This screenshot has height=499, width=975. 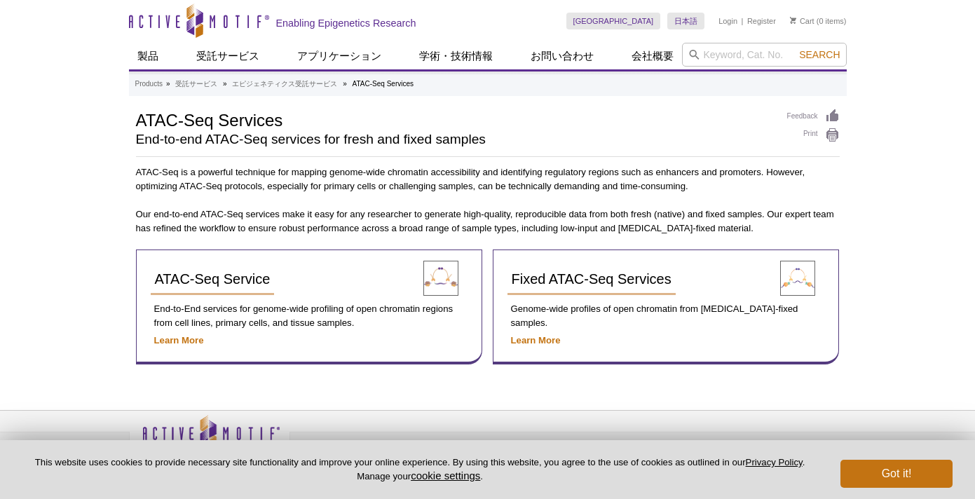 What do you see at coordinates (819, 55) in the screenshot?
I see `button: Search` at bounding box center [819, 55].